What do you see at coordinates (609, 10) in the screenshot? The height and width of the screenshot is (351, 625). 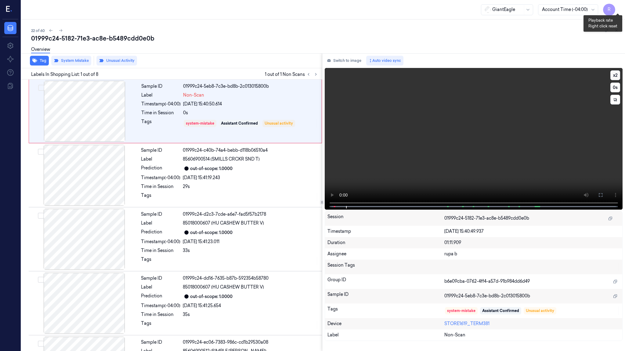 I see `button: R` at bounding box center [609, 10].